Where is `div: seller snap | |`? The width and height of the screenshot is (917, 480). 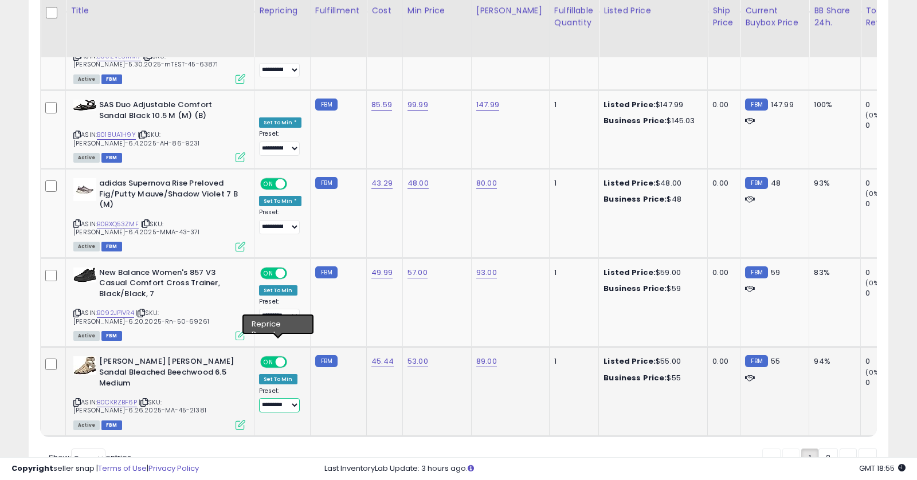 div: seller snap | | is located at coordinates (105, 469).